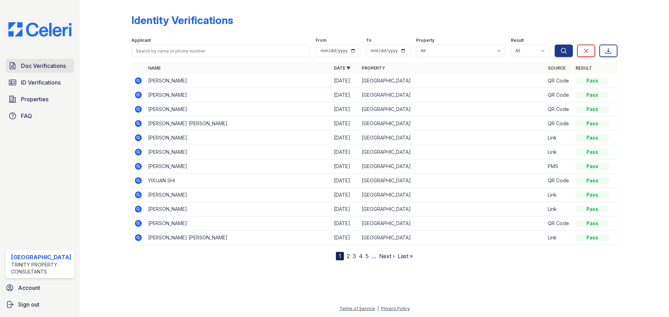 The width and height of the screenshot is (669, 317). Describe the element at coordinates (584, 68) in the screenshot. I see `a: Result` at that location.